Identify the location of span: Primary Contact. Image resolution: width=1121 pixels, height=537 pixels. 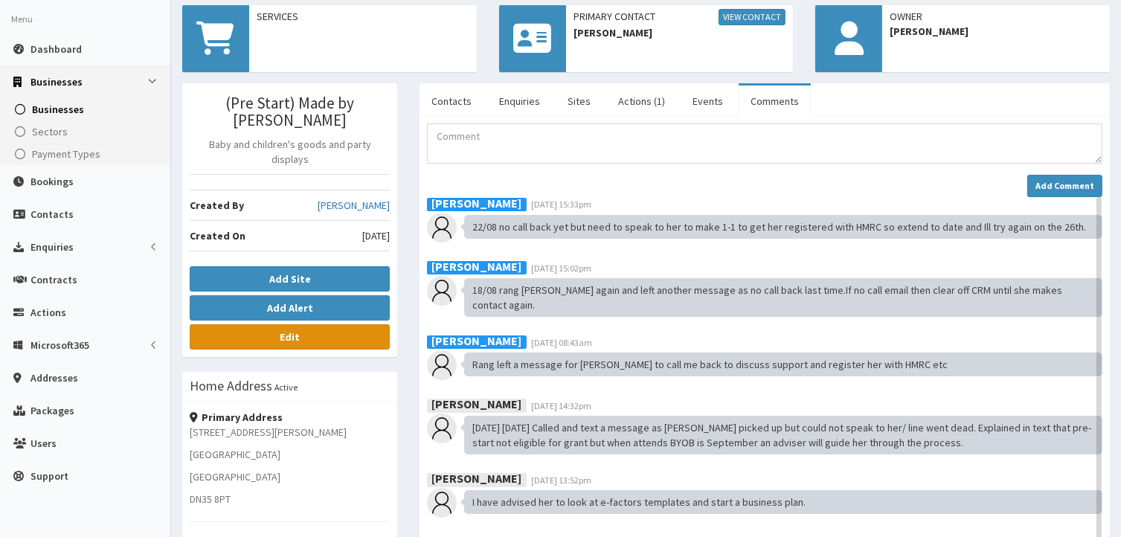
(680, 17).